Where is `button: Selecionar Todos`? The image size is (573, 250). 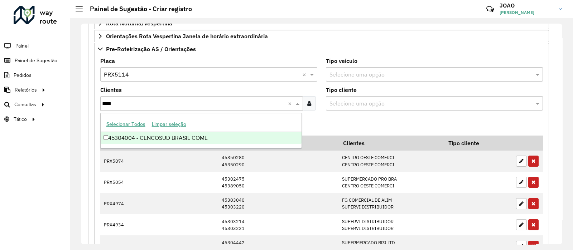
button: Selecionar Todos is located at coordinates (126, 124).